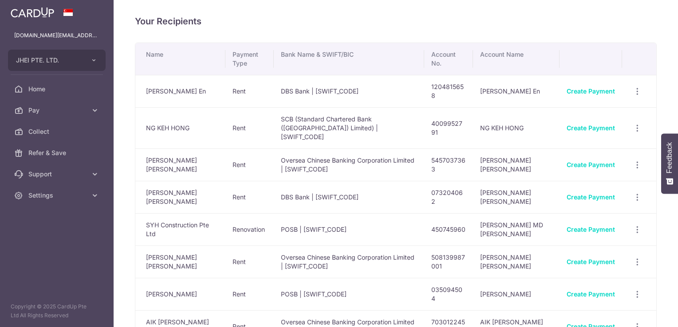 The width and height of the screenshot is (678, 327). What do you see at coordinates (448, 197) in the screenshot?
I see `td: 073204062` at bounding box center [448, 197].